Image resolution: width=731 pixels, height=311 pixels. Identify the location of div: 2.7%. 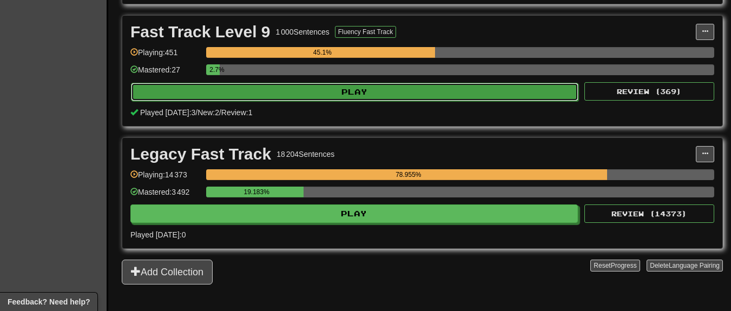
(214, 70).